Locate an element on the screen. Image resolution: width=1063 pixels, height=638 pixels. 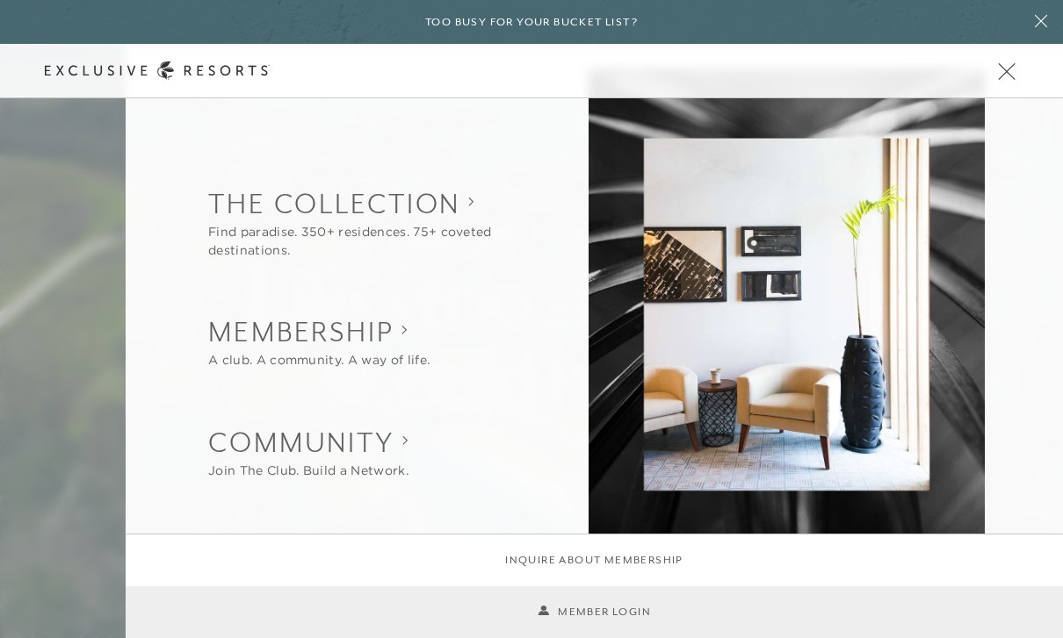
h2: Community is located at coordinates (308, 443).